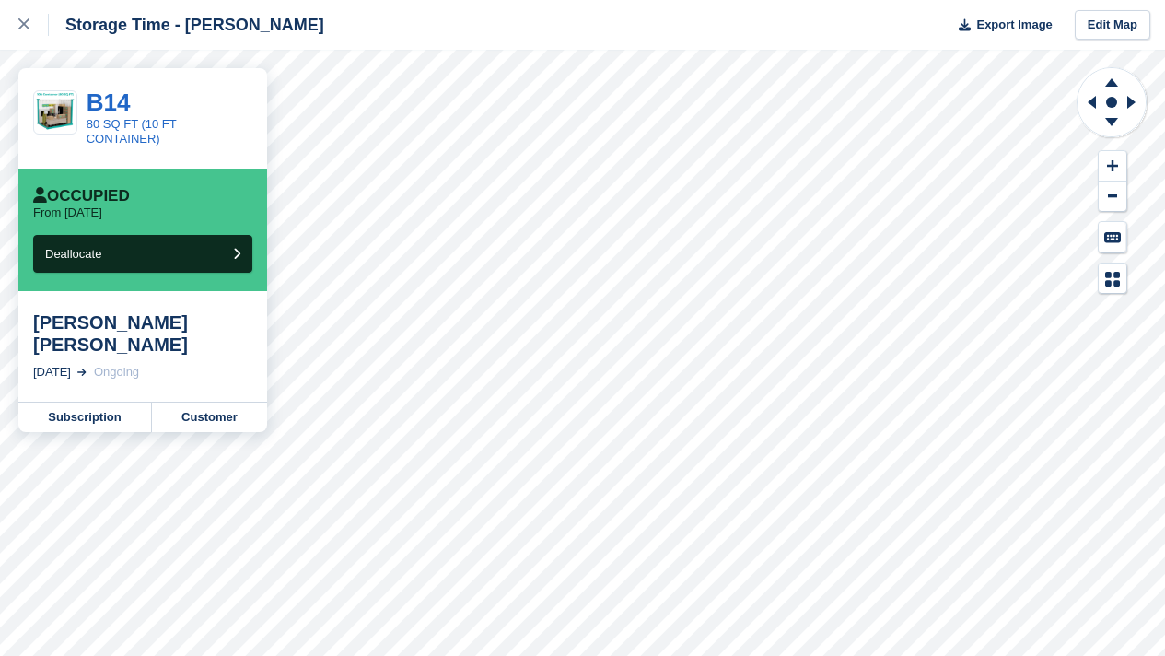 This screenshot has height=656, width=1165. What do you see at coordinates (73, 253) in the screenshot?
I see `span: Deallocate` at bounding box center [73, 253].